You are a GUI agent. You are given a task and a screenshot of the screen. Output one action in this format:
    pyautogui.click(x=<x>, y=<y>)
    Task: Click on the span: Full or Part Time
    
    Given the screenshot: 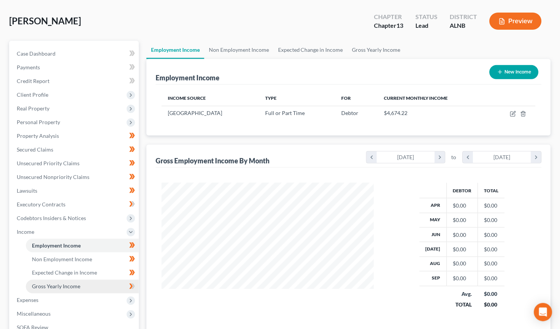 What is the action you would take?
    pyautogui.click(x=285, y=113)
    